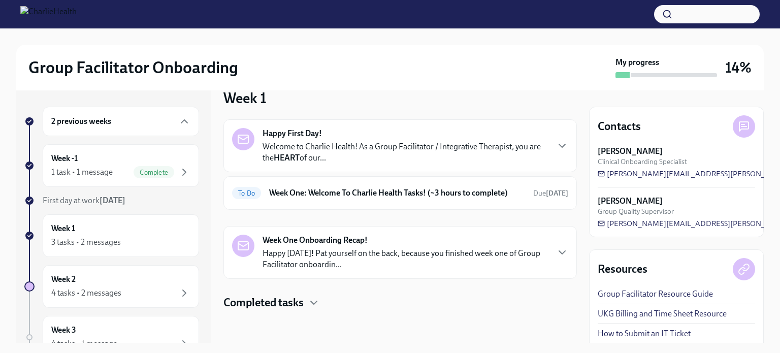 This screenshot has width=780, height=353. Describe the element at coordinates (63, 279) in the screenshot. I see `h6: Week 2` at that location.